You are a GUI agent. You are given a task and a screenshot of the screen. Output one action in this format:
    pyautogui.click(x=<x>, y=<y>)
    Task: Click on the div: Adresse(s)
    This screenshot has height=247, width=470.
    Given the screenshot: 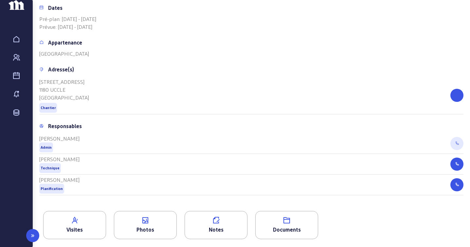 What is the action you would take?
    pyautogui.click(x=61, y=69)
    